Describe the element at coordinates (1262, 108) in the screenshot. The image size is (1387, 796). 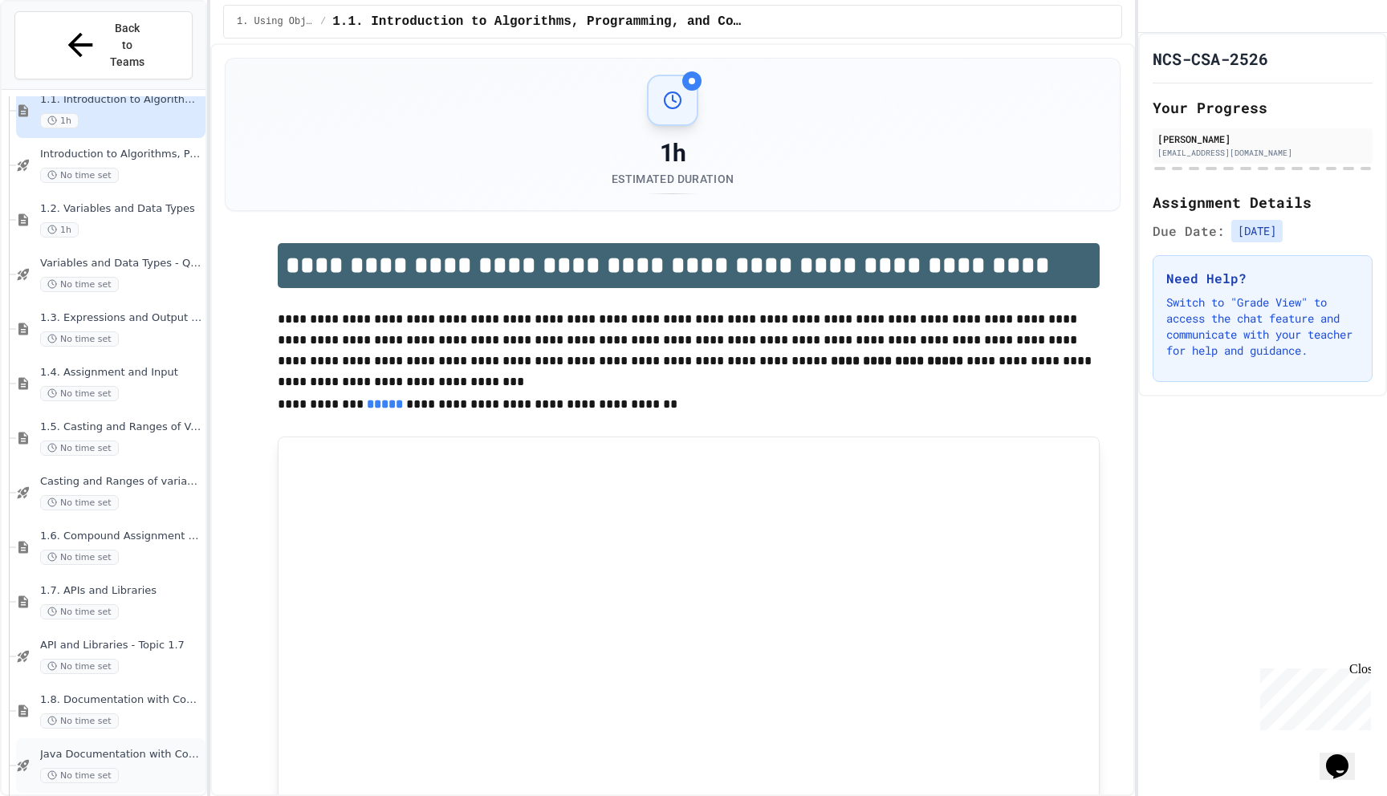
I see `h2: Your Progress` at that location.